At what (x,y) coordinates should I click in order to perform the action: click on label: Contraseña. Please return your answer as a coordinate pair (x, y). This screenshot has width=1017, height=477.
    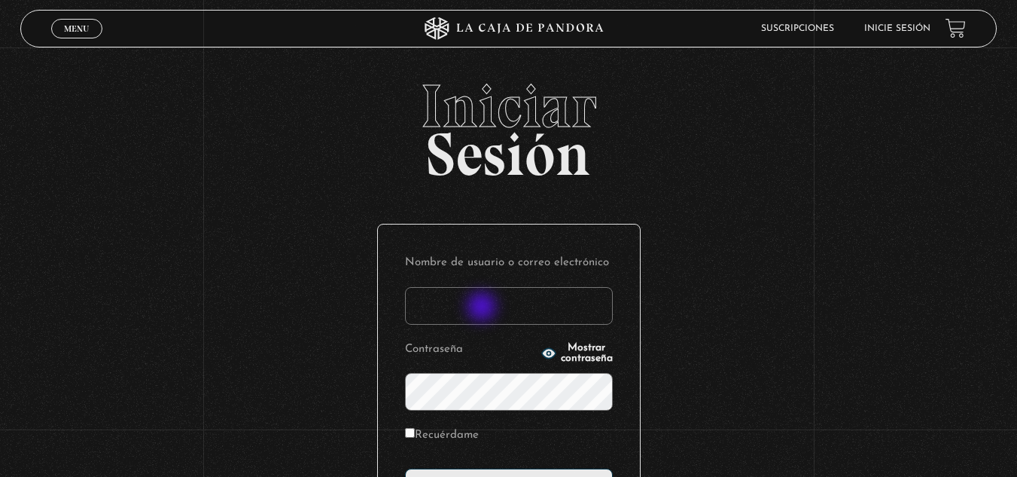
    Looking at the image, I should click on (471, 349).